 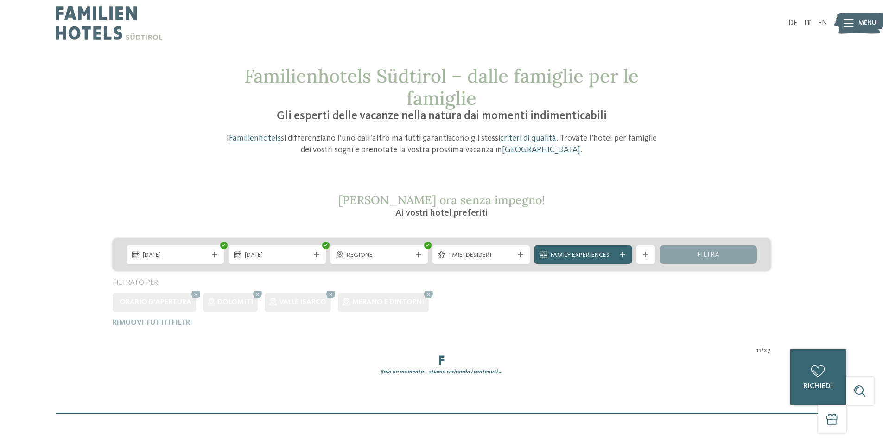 I want to click on div: Solo un momento – stiamo caricando i contenuti …, so click(x=442, y=372).